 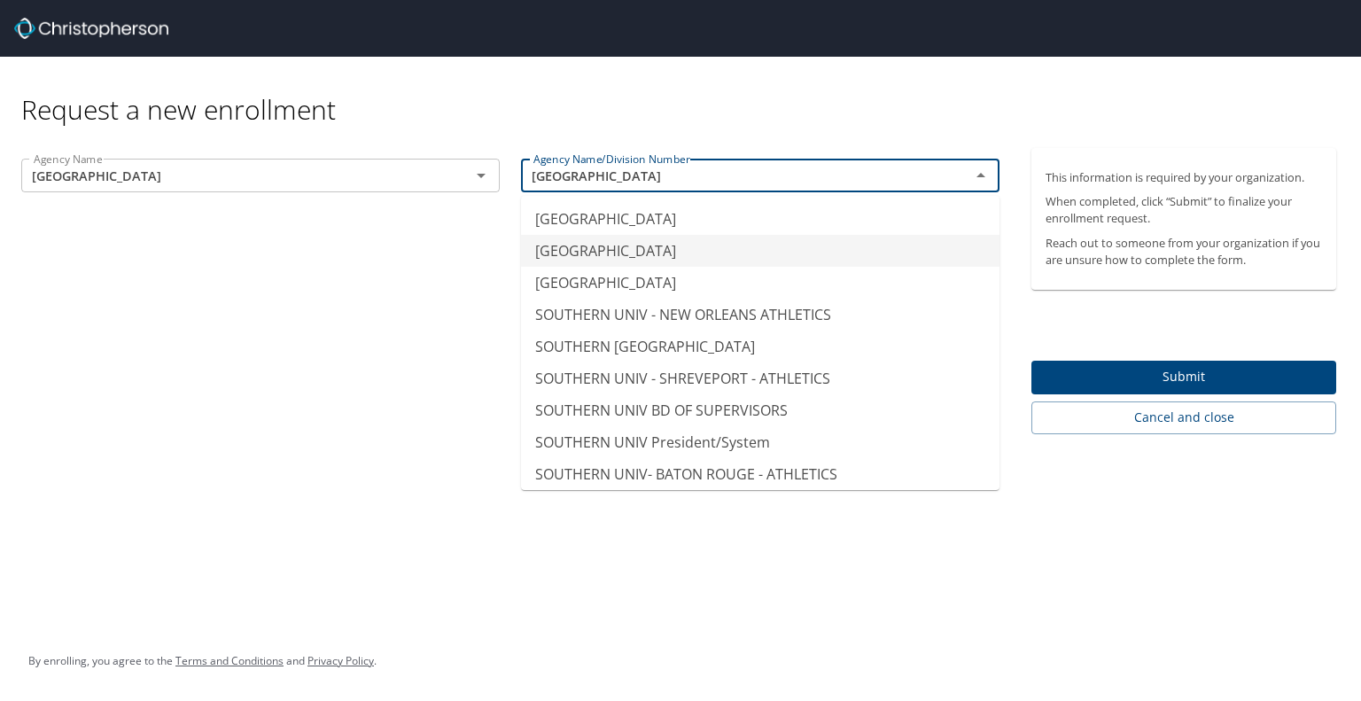 I want to click on p: Reach out to someone from your organization if you are unsure how to complete the form., so click(x=1184, y=252).